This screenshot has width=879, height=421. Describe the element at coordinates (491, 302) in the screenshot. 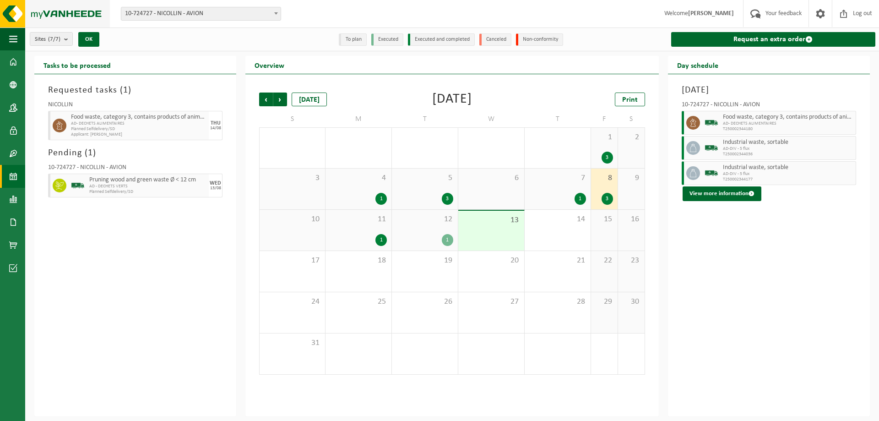

I see `span: 27` at that location.